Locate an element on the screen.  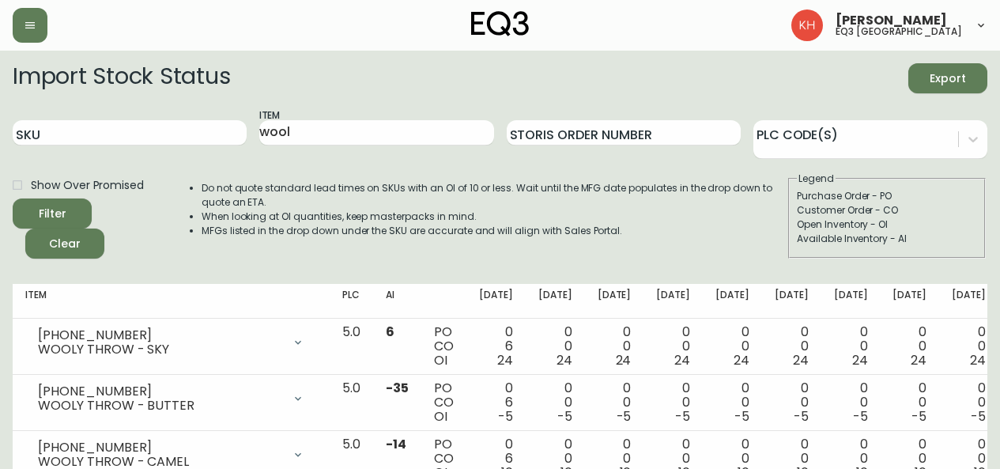
div: Filter is located at coordinates (52, 213).